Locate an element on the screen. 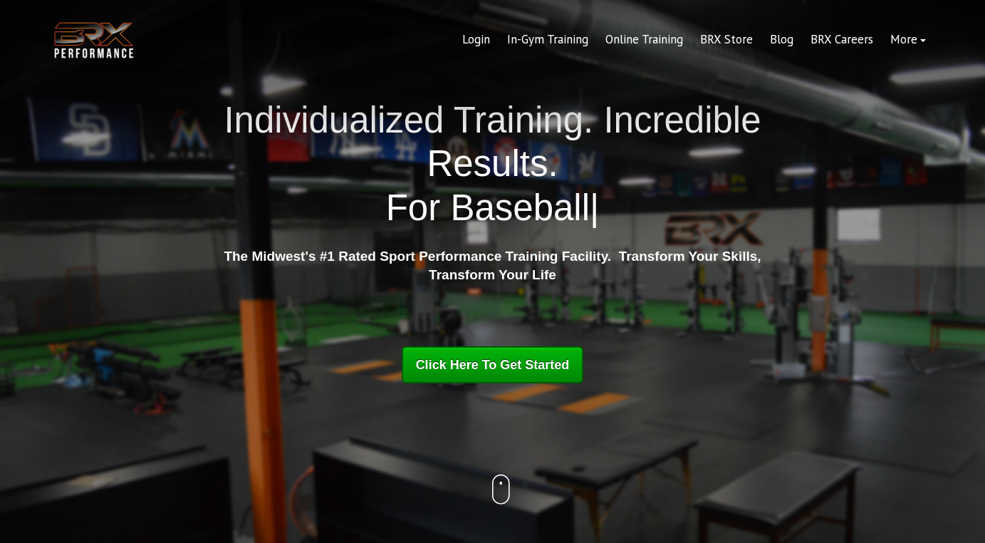 This screenshot has height=543, width=985. a: In-Gym Training is located at coordinates (548, 40).